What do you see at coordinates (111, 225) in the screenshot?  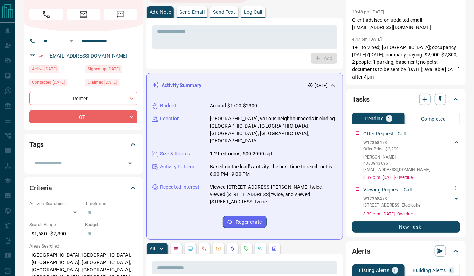 I see `p: Budget:` at bounding box center [111, 225].